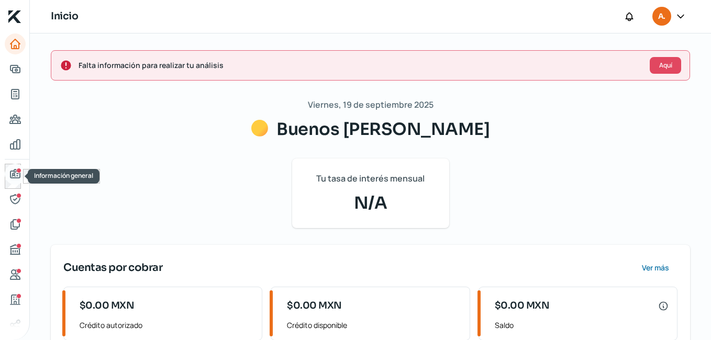  I want to click on a: Referencias, so click(15, 275).